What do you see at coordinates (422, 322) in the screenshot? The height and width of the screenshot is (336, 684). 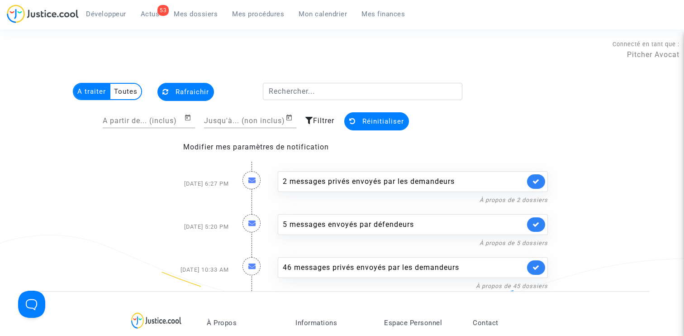 I see `p: Espace Personnel` at bounding box center [422, 322].